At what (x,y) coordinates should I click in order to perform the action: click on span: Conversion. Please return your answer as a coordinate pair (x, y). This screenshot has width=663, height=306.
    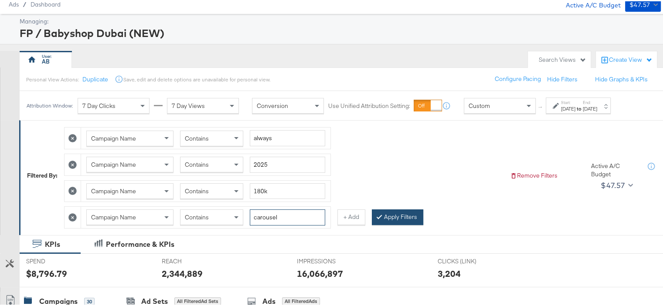
    Looking at the image, I should click on (272, 105).